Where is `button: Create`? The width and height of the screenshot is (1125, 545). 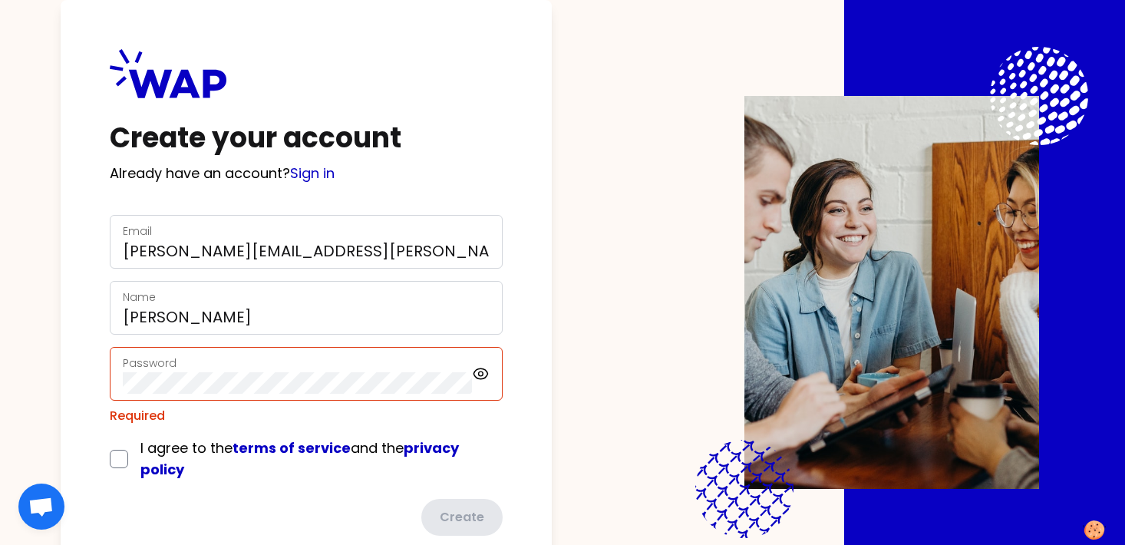
button: Create is located at coordinates (462, 517).